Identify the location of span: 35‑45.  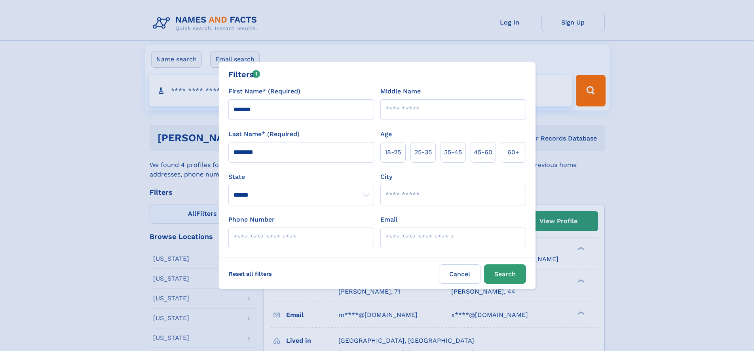
(453, 152).